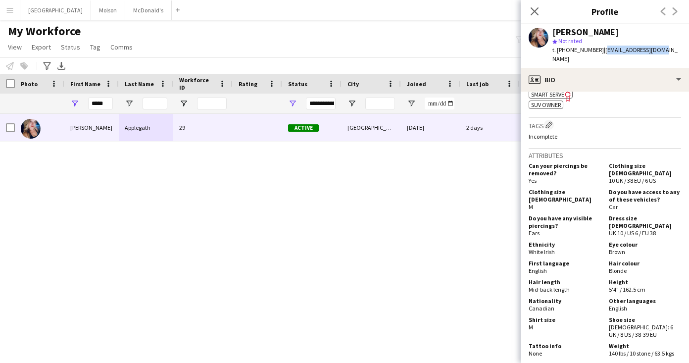  I want to click on div: 29, so click(203, 127).